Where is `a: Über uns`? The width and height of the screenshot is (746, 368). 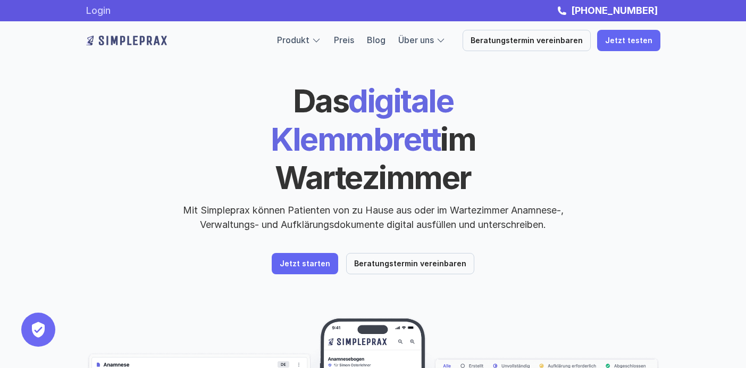 a: Über uns is located at coordinates (416, 40).